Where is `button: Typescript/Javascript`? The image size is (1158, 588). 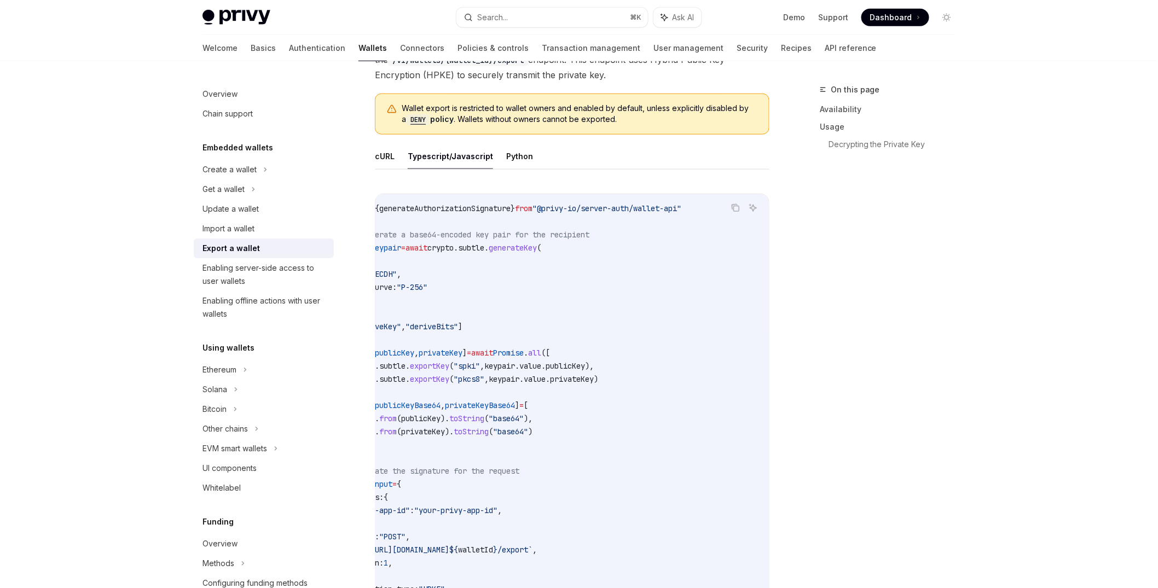
button: Typescript/Javascript is located at coordinates (450, 156).